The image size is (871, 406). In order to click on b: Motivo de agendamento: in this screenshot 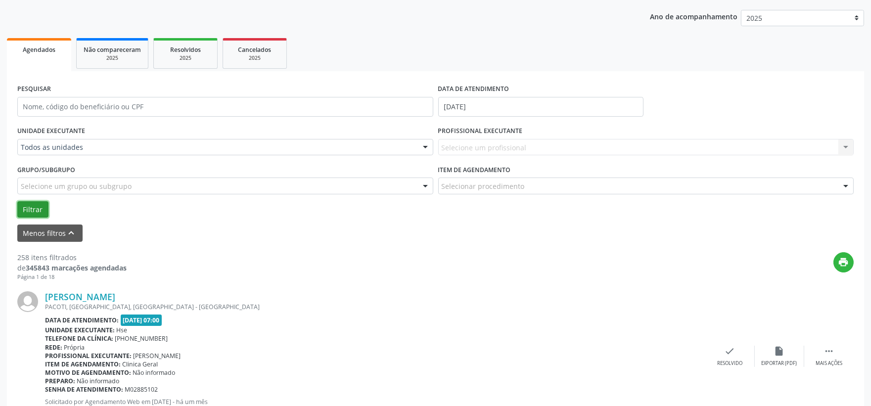, I will do `click(88, 373)`.